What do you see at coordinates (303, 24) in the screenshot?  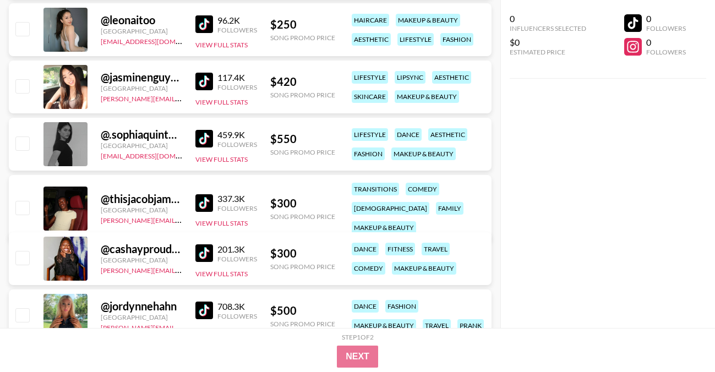 I see `div: $ 250` at bounding box center [303, 24].